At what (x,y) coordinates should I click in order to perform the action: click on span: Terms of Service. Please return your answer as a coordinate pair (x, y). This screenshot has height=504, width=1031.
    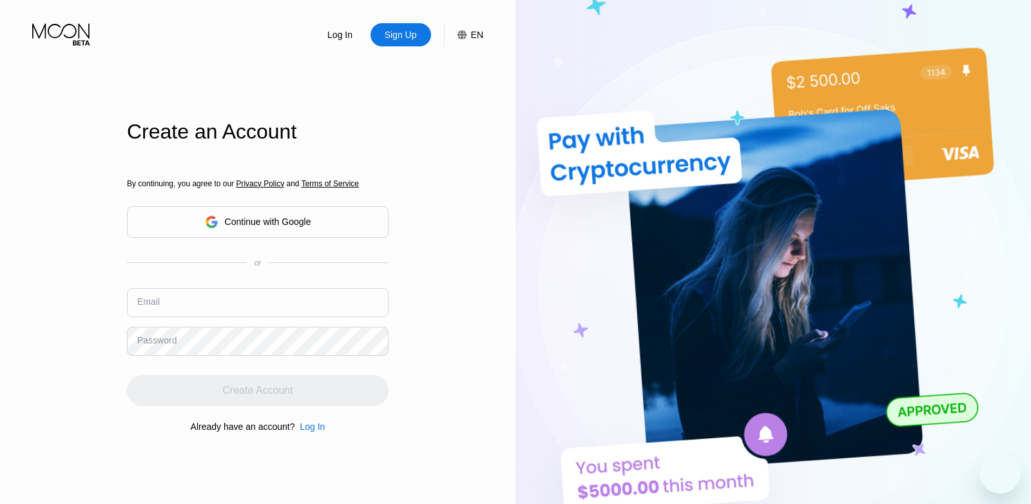
    Looking at the image, I should click on (330, 184).